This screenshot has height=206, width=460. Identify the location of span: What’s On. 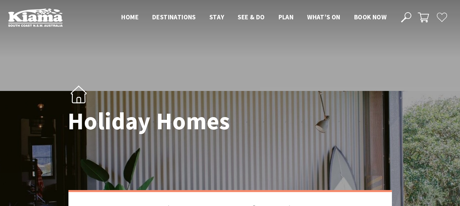
(323, 17).